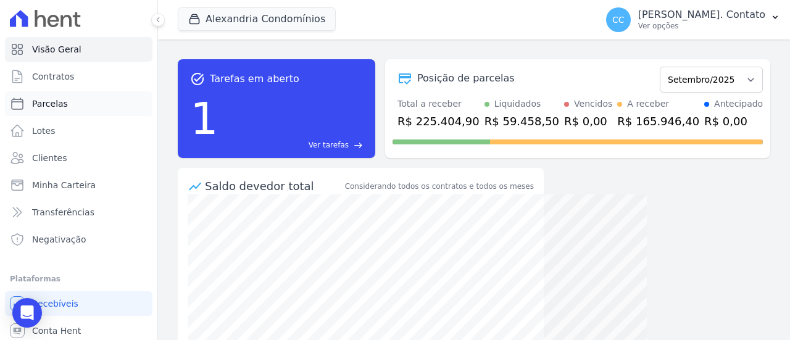 Image resolution: width=790 pixels, height=340 pixels. Describe the element at coordinates (204, 119) in the screenshot. I see `div: 1` at that location.